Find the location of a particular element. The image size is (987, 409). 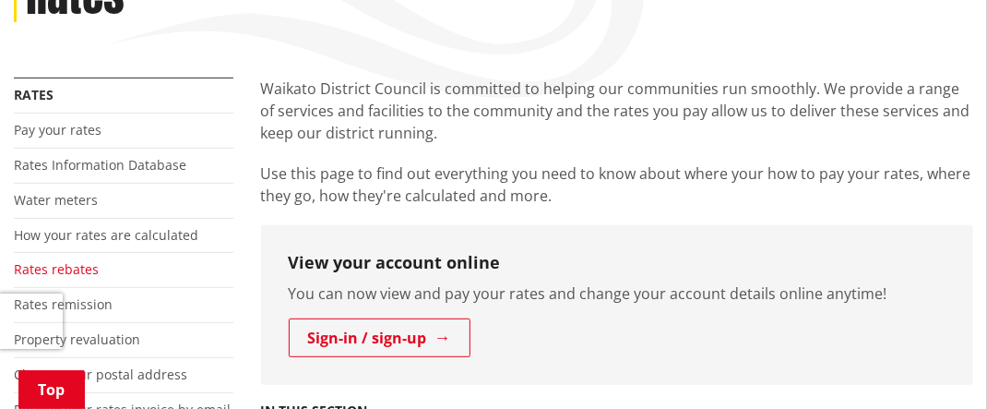

p: Use this page to find out everything you need to know about where your how to pay your rates, whe... is located at coordinates (617, 184).